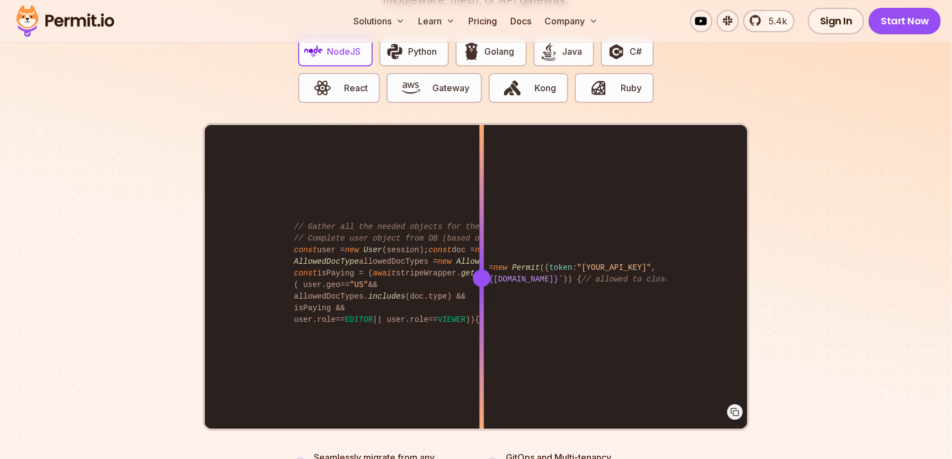  Describe the element at coordinates (571, 21) in the screenshot. I see `button: Company` at that location.